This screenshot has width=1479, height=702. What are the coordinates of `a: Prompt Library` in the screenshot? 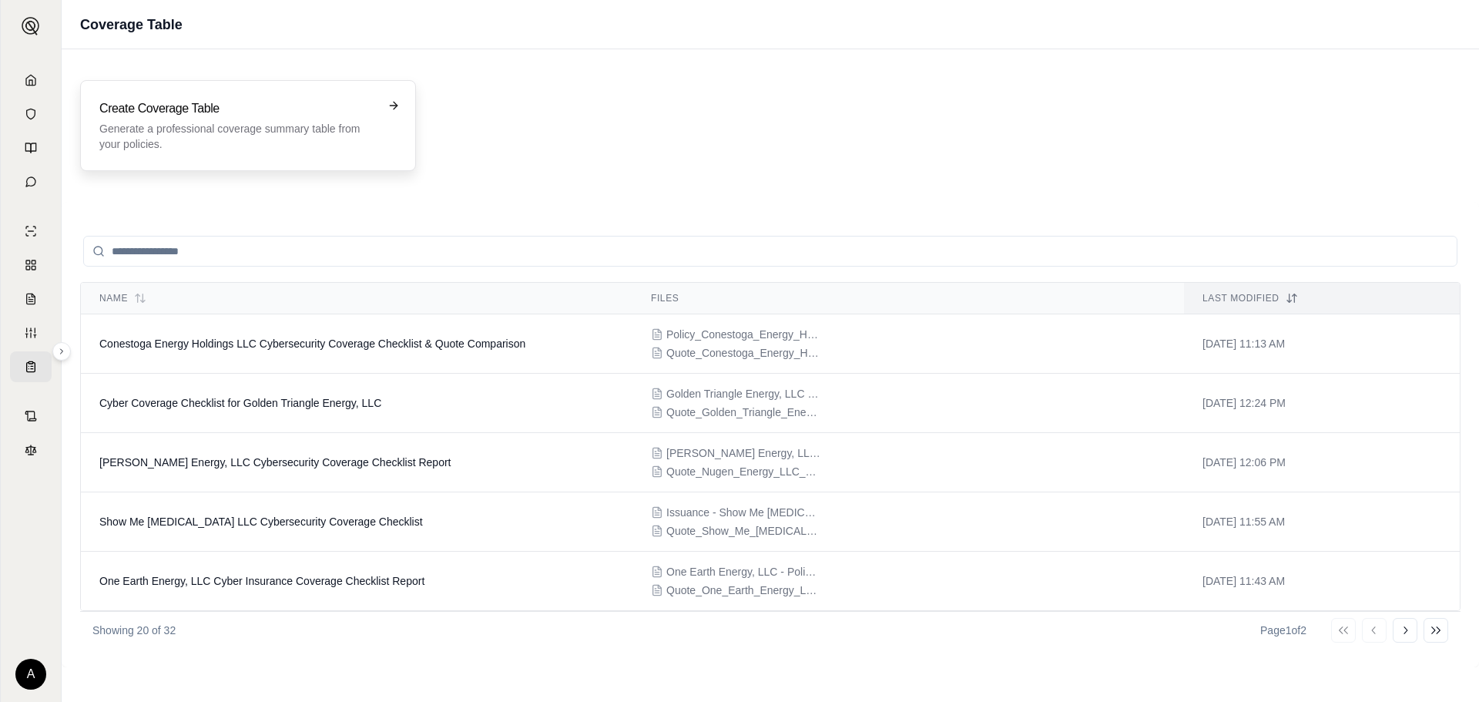 It's located at (31, 148).